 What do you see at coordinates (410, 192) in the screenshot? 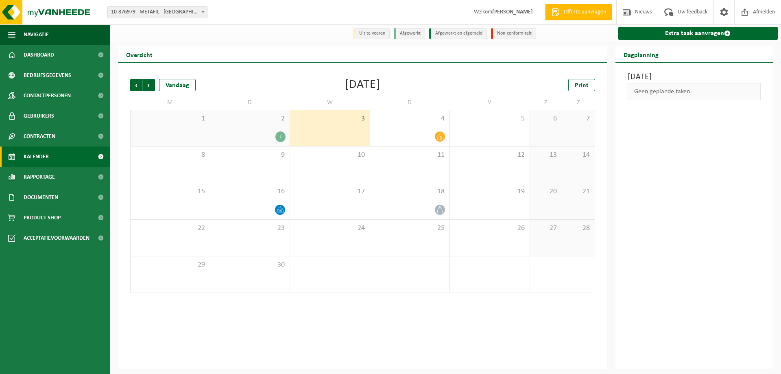
I see `span: 18` at bounding box center [410, 192].